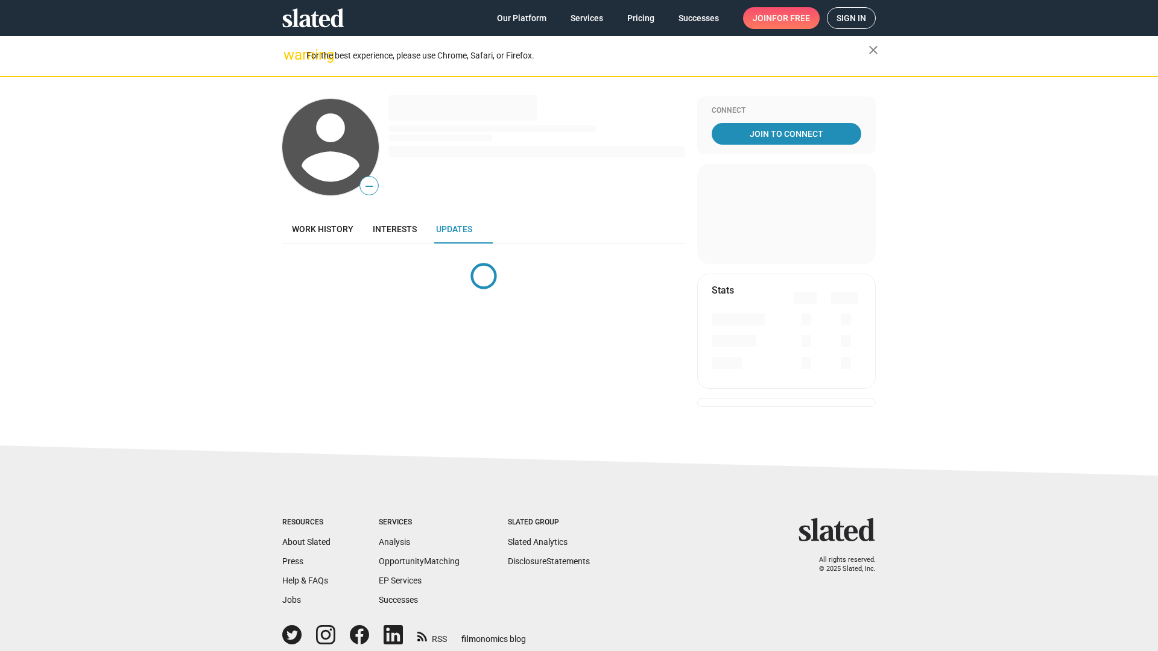 The width and height of the screenshot is (1158, 651). I want to click on span: Services, so click(587, 18).